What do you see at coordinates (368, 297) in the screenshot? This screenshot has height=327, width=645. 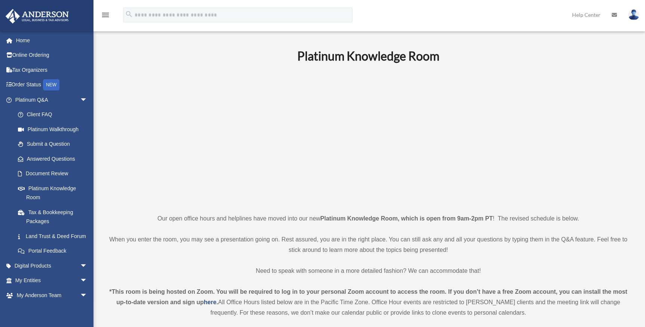 I see `strong: *This room is being hosted on Zoom. You will be required to log in to your personal Zoom account ...` at bounding box center [368, 297].